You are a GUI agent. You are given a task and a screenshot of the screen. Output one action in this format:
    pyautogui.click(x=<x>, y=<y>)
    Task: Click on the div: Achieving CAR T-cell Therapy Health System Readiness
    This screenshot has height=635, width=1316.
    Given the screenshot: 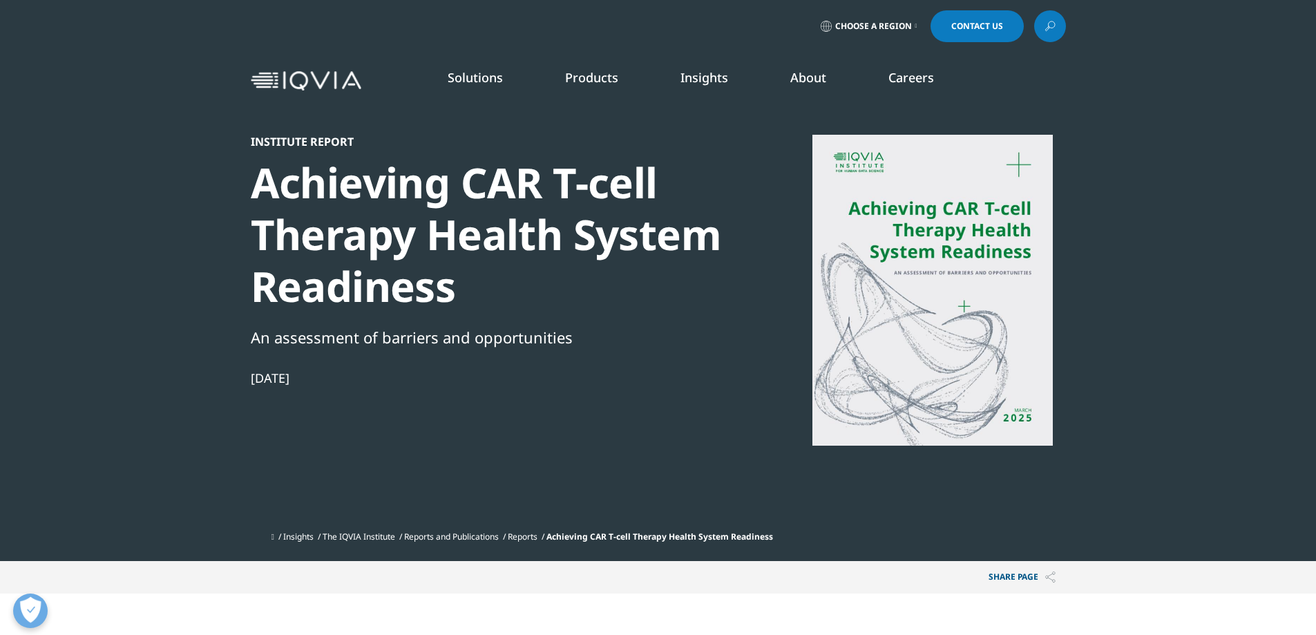 What is the action you would take?
    pyautogui.click(x=488, y=234)
    